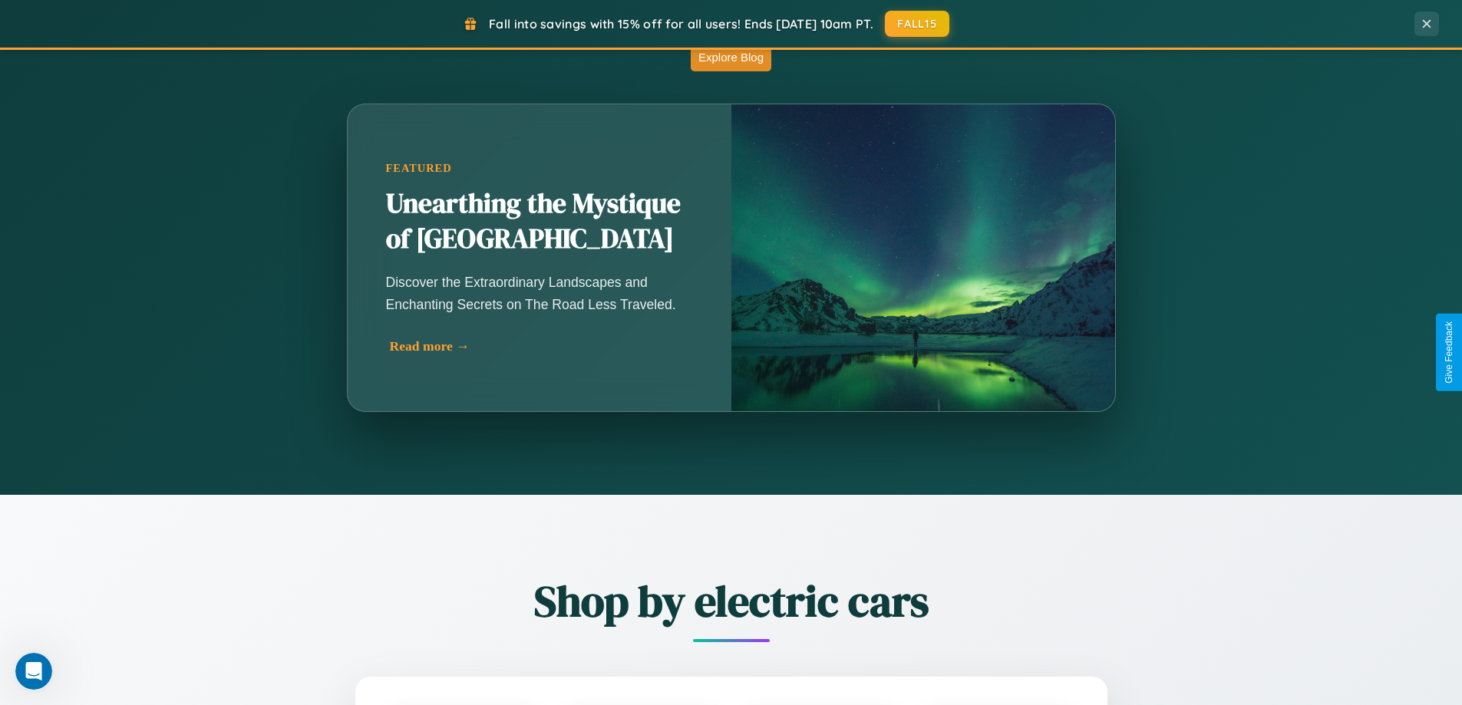 The width and height of the screenshot is (1462, 705). Describe the element at coordinates (543, 346) in the screenshot. I see `div: Read more →` at that location.